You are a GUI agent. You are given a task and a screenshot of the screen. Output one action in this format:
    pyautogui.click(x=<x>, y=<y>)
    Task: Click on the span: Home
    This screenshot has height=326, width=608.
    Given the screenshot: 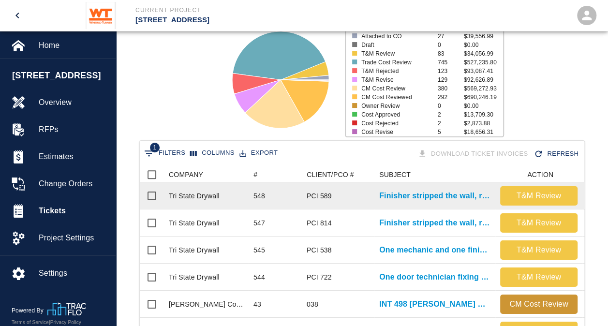 What is the action you would take?
    pyautogui.click(x=73, y=45)
    